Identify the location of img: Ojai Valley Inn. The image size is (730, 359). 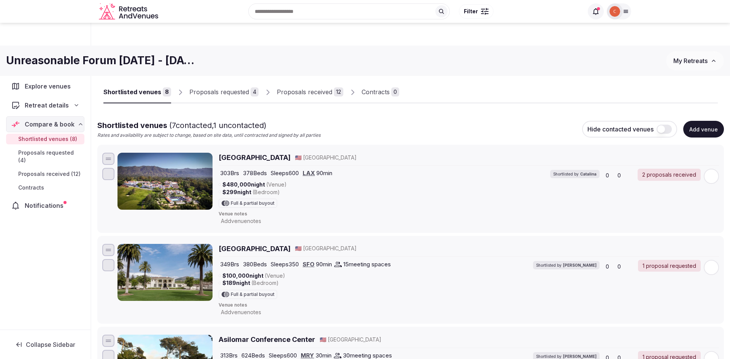
(165, 181).